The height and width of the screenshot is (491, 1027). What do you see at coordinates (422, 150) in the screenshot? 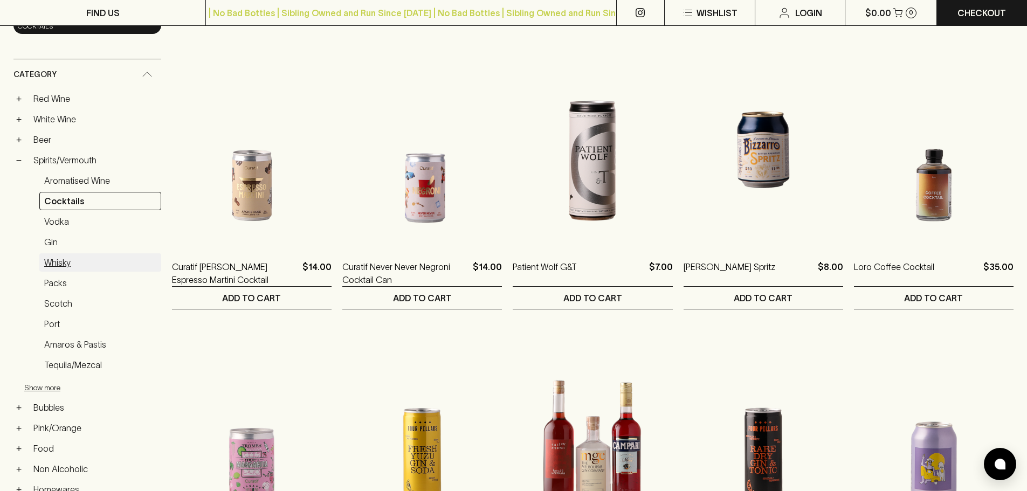
I see `img: Curatif Never Never Negroni Cocktail Can` at bounding box center [422, 150].